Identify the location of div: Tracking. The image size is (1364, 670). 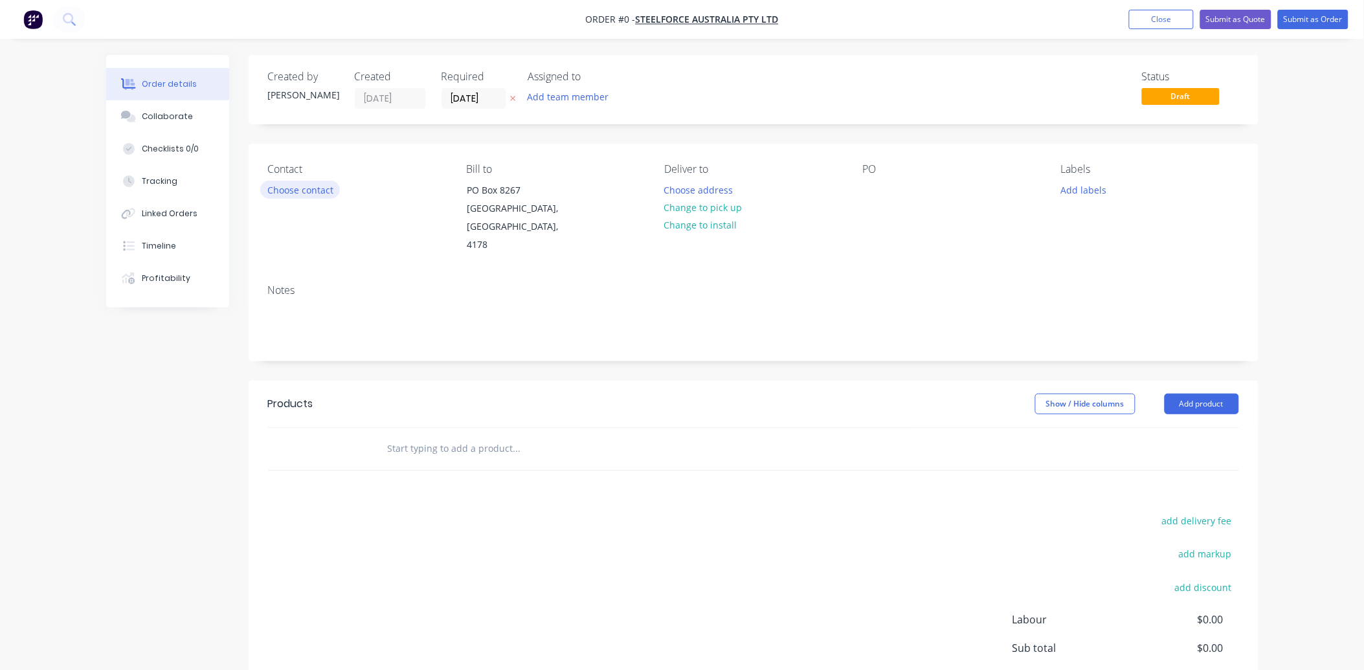
(159, 181).